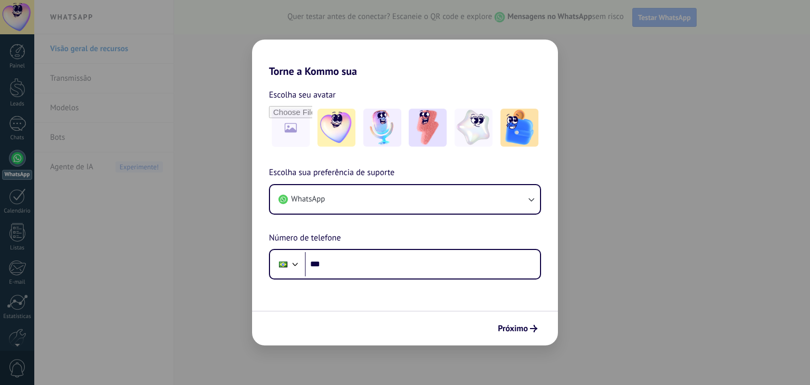  What do you see at coordinates (382, 128) in the screenshot?
I see `img: -2.jpeg` at bounding box center [382, 128].